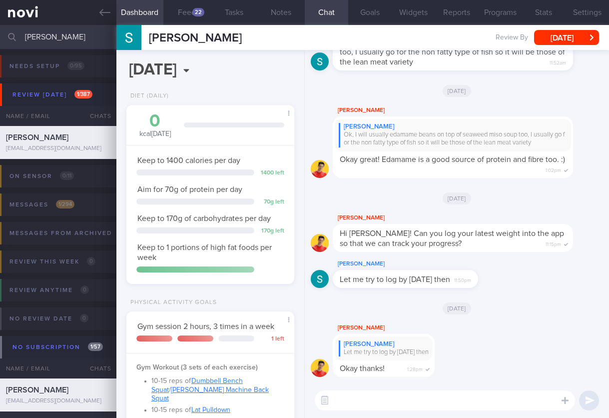  I want to click on span: Keep to 1400 calories per day, so click(189, 160).